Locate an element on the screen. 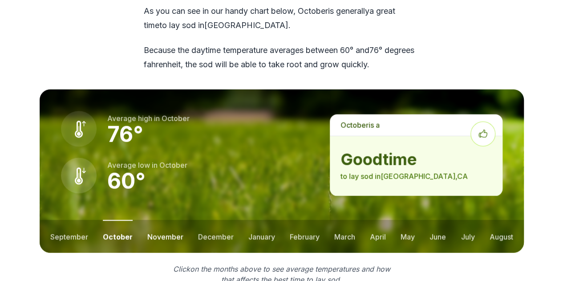 The width and height of the screenshot is (563, 281). button: june is located at coordinates (438, 236).